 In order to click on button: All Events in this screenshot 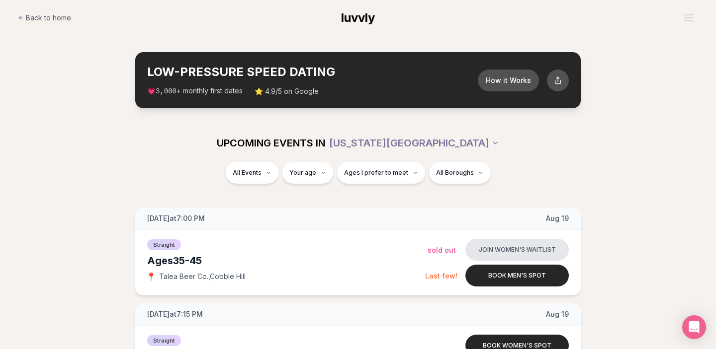, I will do `click(252, 173)`.